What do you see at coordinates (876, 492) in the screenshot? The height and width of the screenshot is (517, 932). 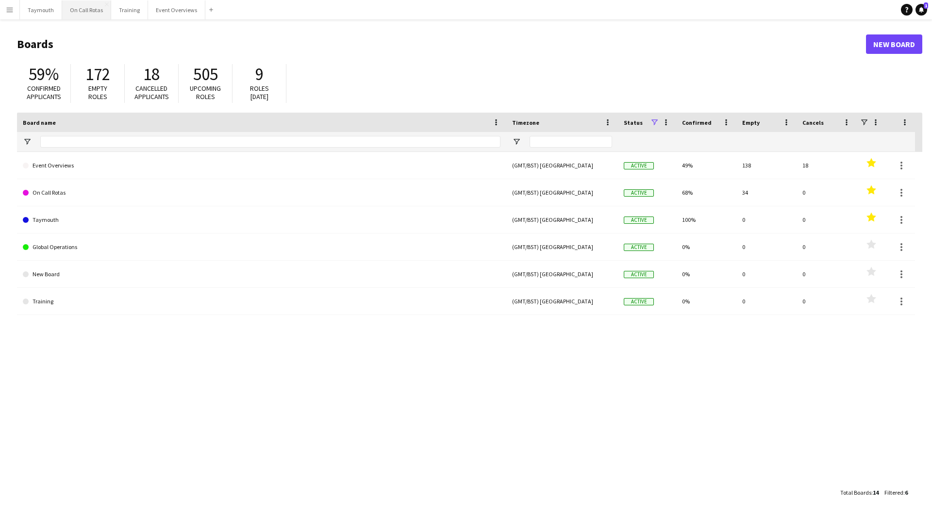 I see `span: 14` at bounding box center [876, 492].